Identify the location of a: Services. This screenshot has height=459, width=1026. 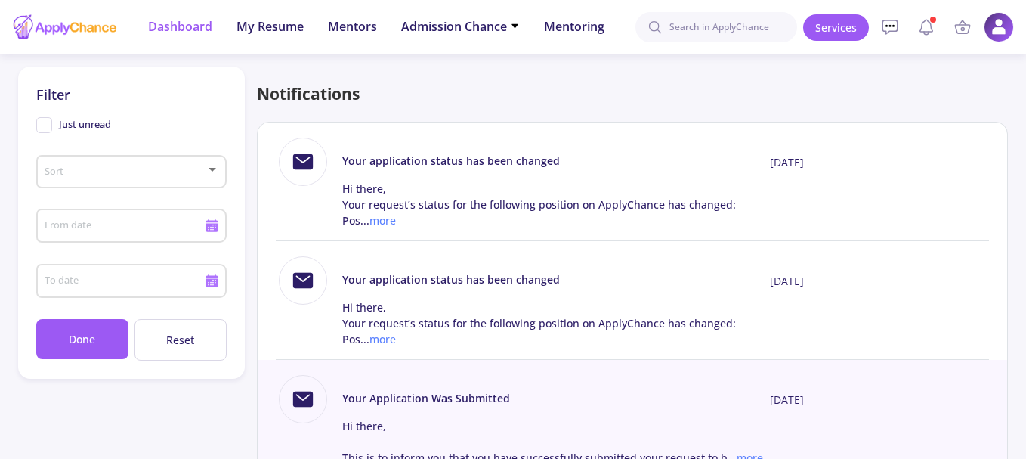
(836, 27).